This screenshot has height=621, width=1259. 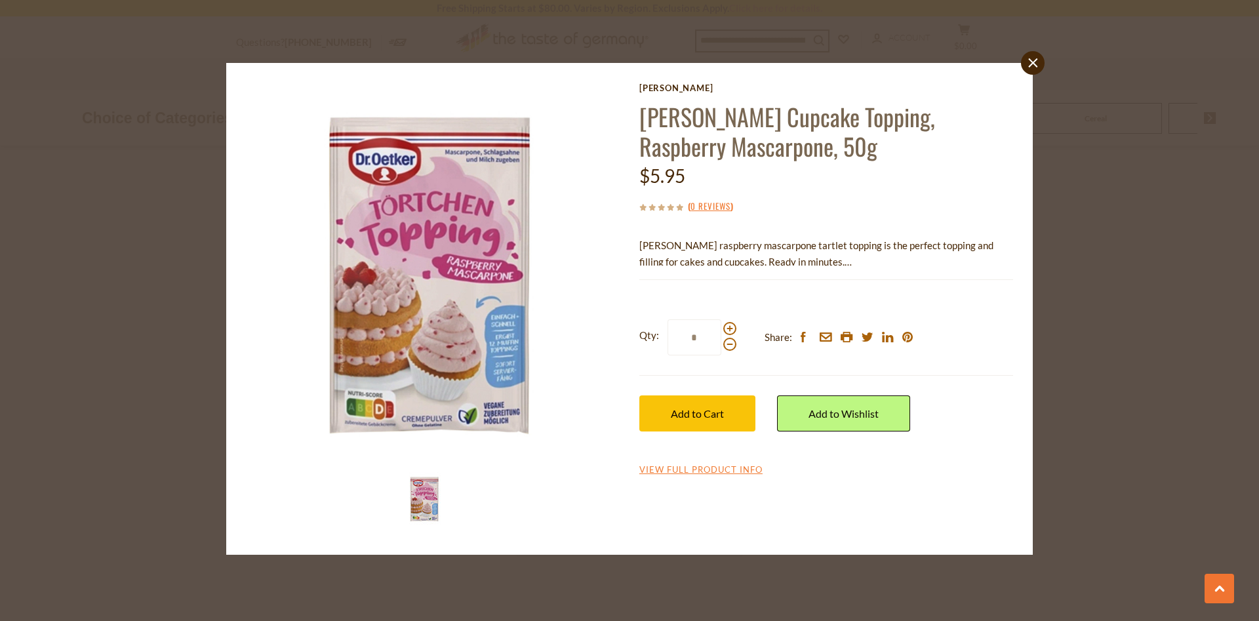 I want to click on a: Add to Wishlist, so click(x=843, y=413).